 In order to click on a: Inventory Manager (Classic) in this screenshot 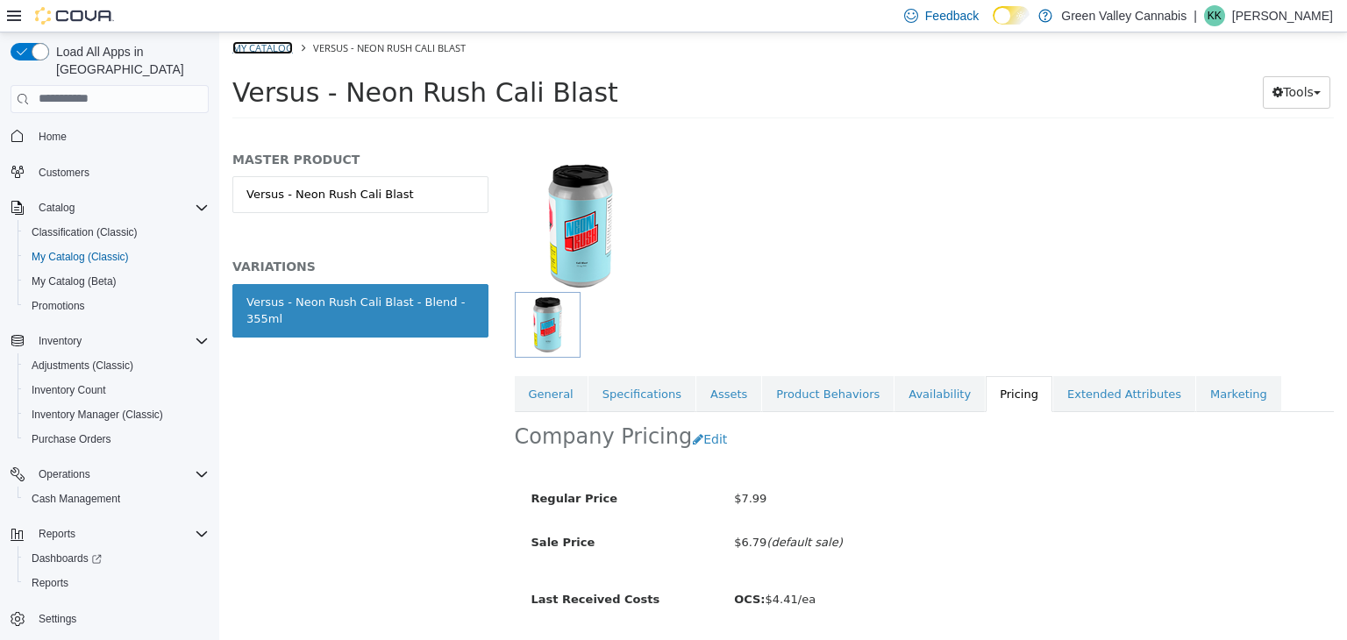, I will do `click(97, 415)`.